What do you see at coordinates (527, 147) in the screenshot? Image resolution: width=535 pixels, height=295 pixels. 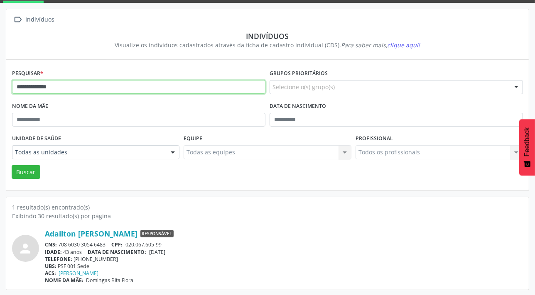 I see `button: Feedback - Mostrar pesquisa` at bounding box center [527, 147].